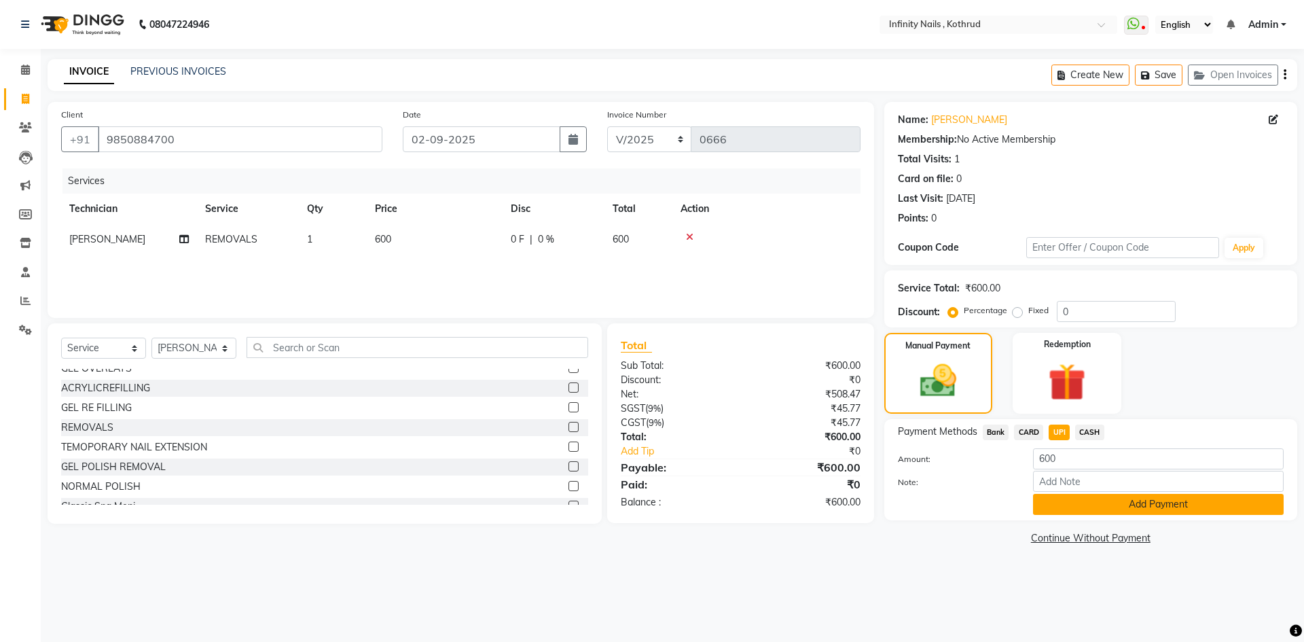 The image size is (1304, 642). I want to click on img: _cash.svg, so click(938, 380).